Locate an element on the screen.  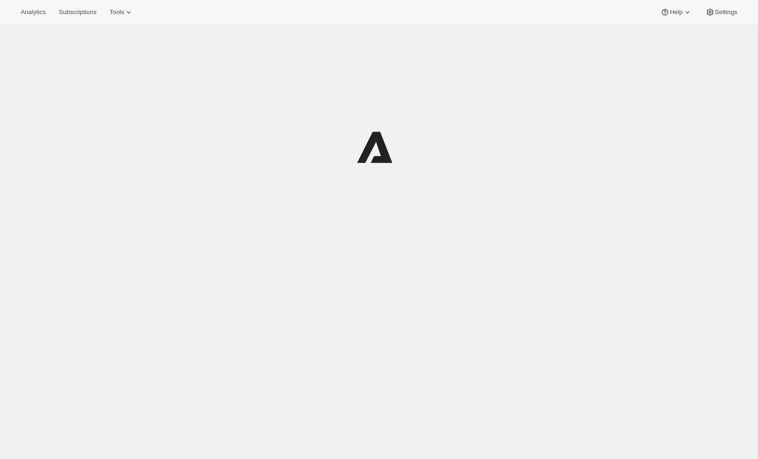
button: Subscriptions is located at coordinates (78, 12).